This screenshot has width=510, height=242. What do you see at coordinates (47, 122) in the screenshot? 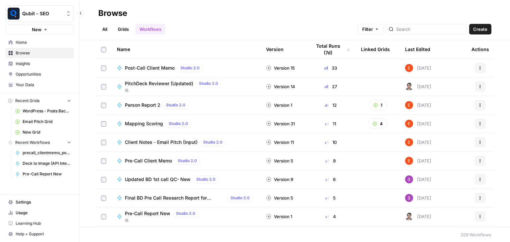
I see `span: Email Pitch Grid` at bounding box center [47, 122].